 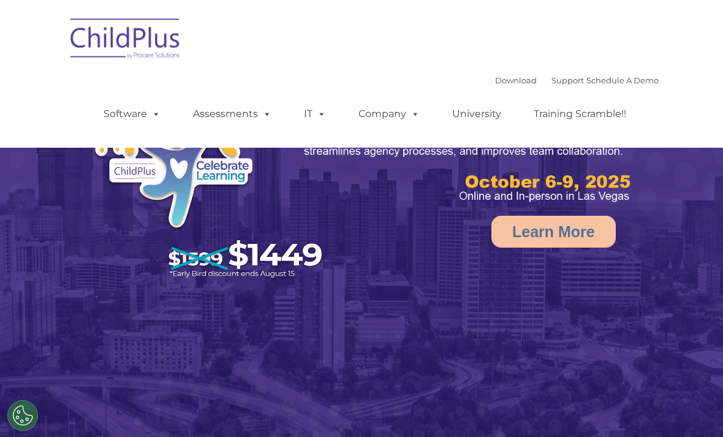 I want to click on a: Support, so click(x=567, y=80).